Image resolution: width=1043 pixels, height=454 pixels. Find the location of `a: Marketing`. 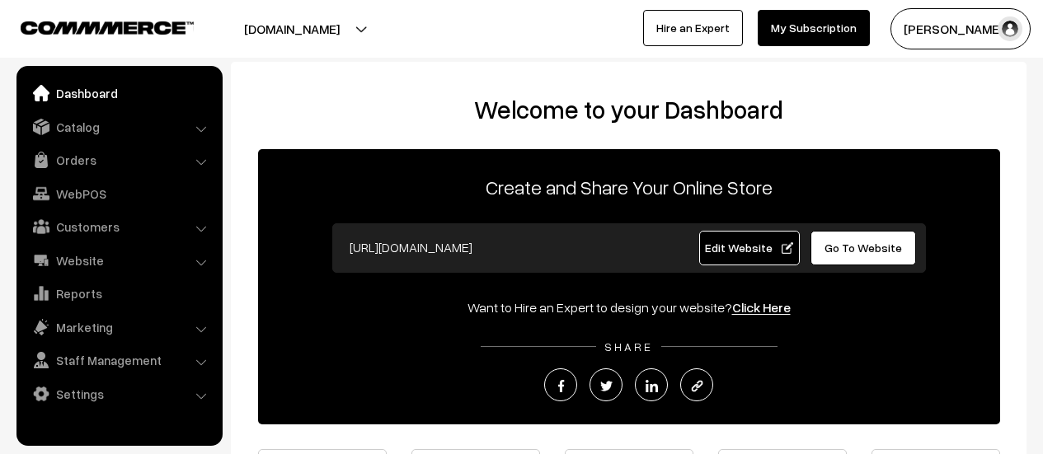

a: Marketing is located at coordinates (119, 327).